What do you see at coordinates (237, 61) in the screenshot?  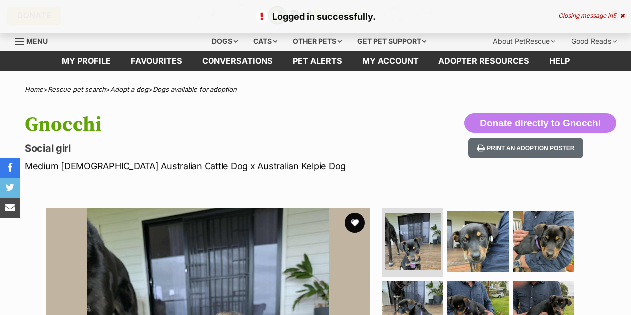 I see `a: conversations` at bounding box center [237, 61].